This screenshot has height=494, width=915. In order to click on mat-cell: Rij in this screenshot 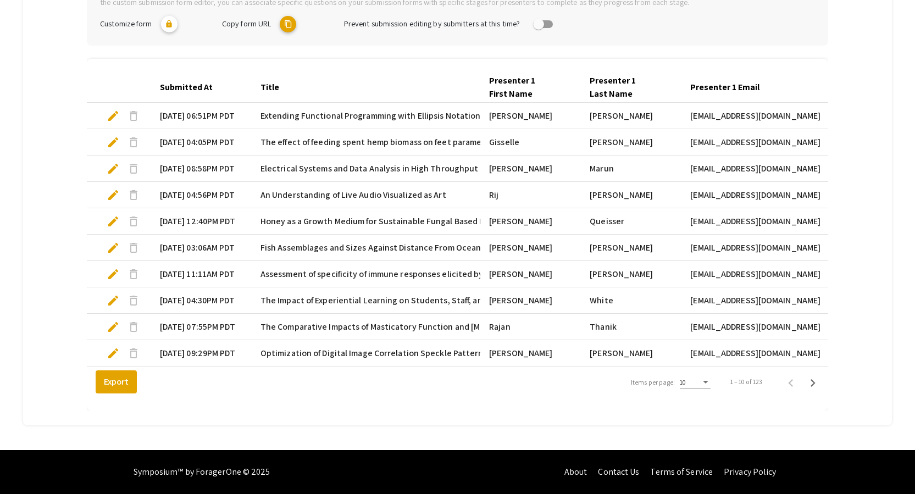, I will do `click(530, 195)`.